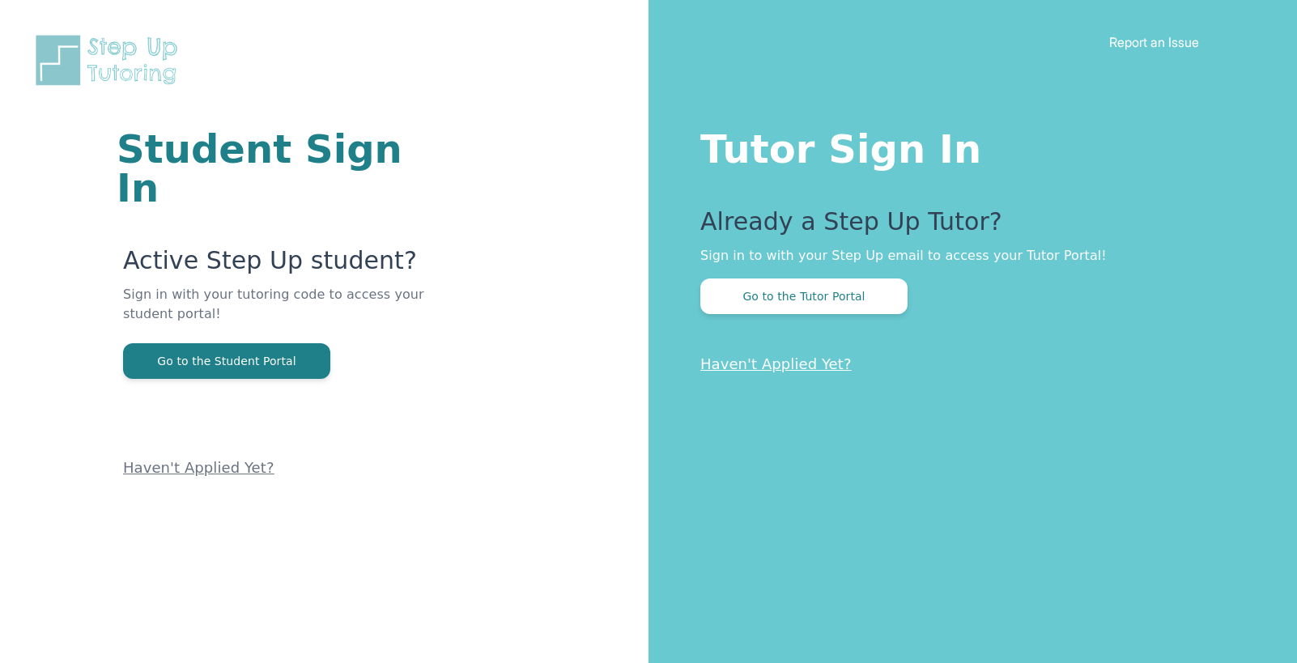 The width and height of the screenshot is (1297, 663). What do you see at coordinates (804, 296) in the screenshot?
I see `a: Go to the Tutor Portal` at bounding box center [804, 296].